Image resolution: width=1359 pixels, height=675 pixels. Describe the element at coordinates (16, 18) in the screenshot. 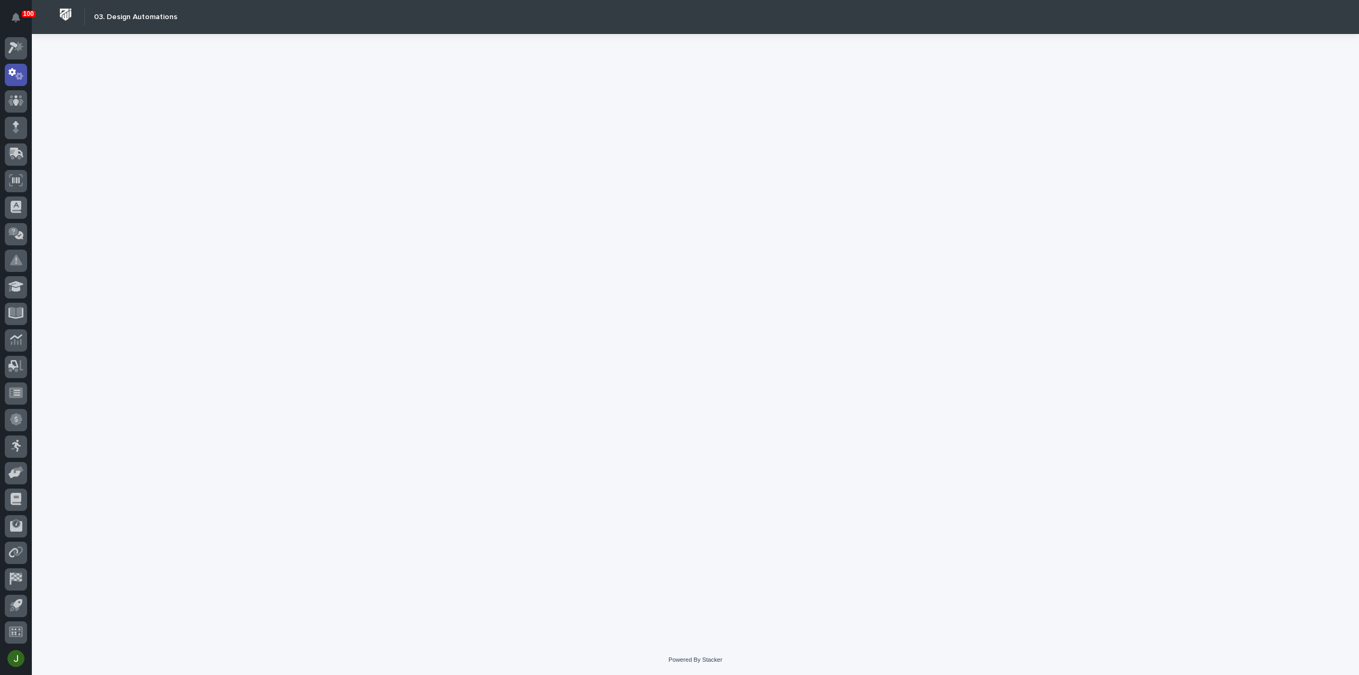

I see `button: Notifications` at that location.